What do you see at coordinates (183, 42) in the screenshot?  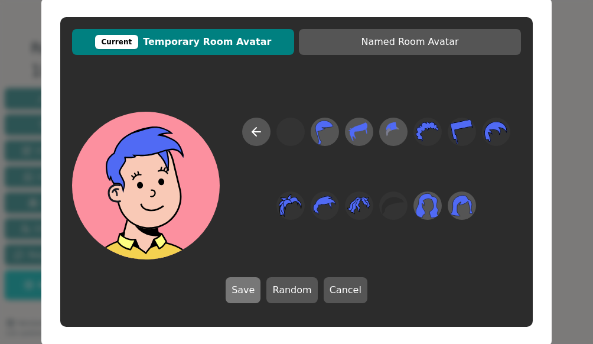 I see `span: Temporary Room Avatar` at bounding box center [183, 42].